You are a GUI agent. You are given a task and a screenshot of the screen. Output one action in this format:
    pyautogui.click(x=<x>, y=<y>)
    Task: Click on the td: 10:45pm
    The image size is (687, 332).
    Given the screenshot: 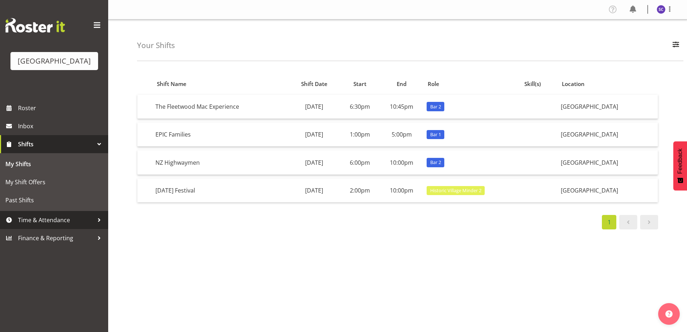 What is the action you would take?
    pyautogui.click(x=402, y=106)
    